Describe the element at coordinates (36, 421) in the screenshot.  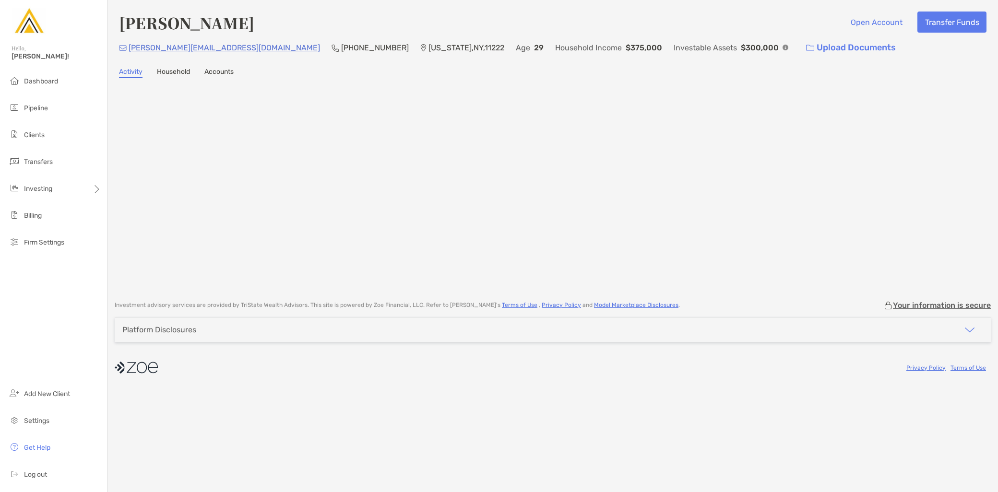
I see `span: Settings` at that location.